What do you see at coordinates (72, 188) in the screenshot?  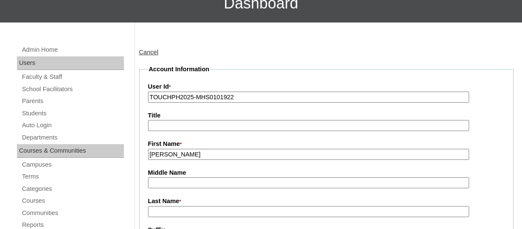 I see `a: Categories` at bounding box center [72, 188].